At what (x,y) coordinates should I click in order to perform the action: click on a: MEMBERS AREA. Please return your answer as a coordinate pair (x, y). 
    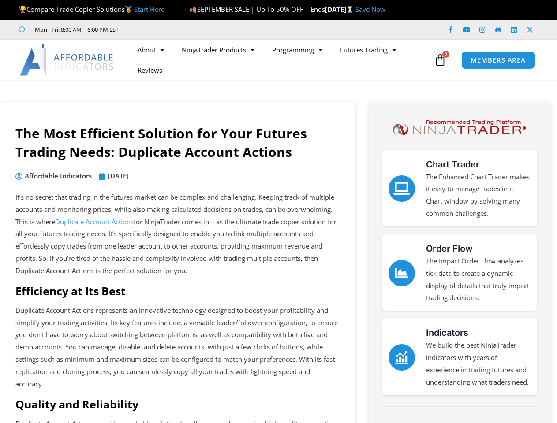
    Looking at the image, I should click on (498, 60).